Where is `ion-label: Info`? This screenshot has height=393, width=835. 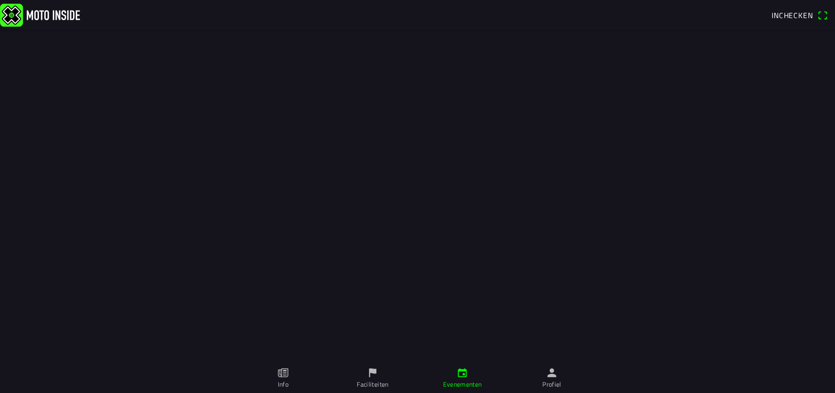 ion-label: Info is located at coordinates (283, 385).